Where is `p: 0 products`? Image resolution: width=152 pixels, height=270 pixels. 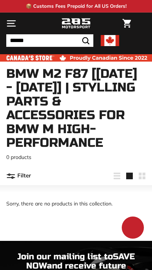
p: 0 products is located at coordinates (76, 157).